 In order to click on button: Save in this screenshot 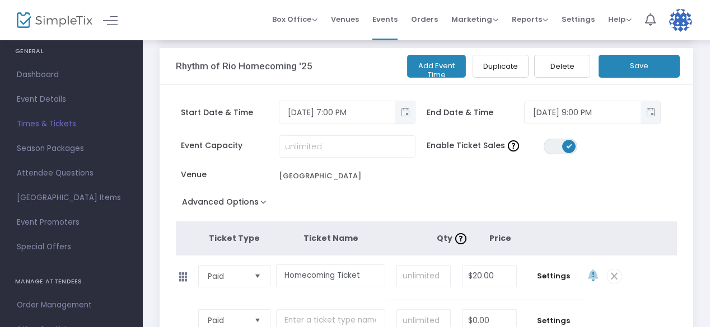, I will do `click(639, 66)`.